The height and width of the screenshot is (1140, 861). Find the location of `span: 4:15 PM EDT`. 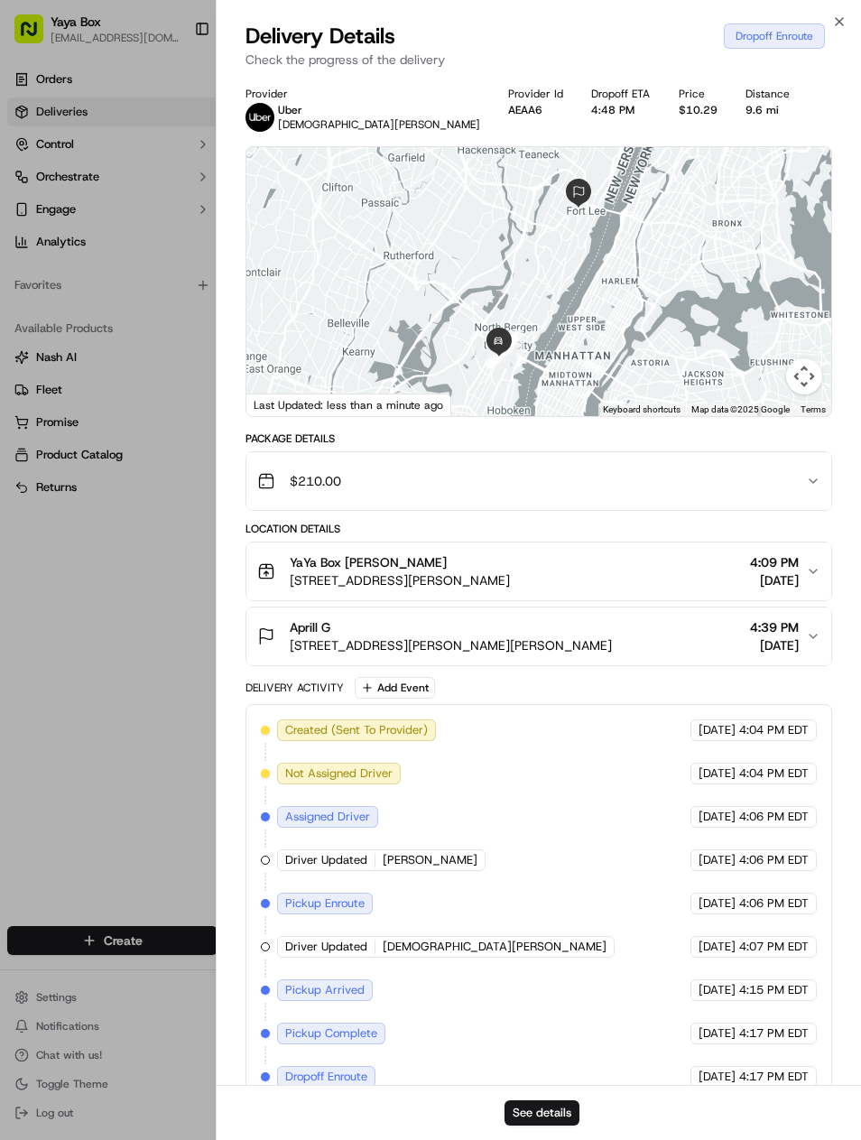

span: 4:15 PM EDT is located at coordinates (774, 990).